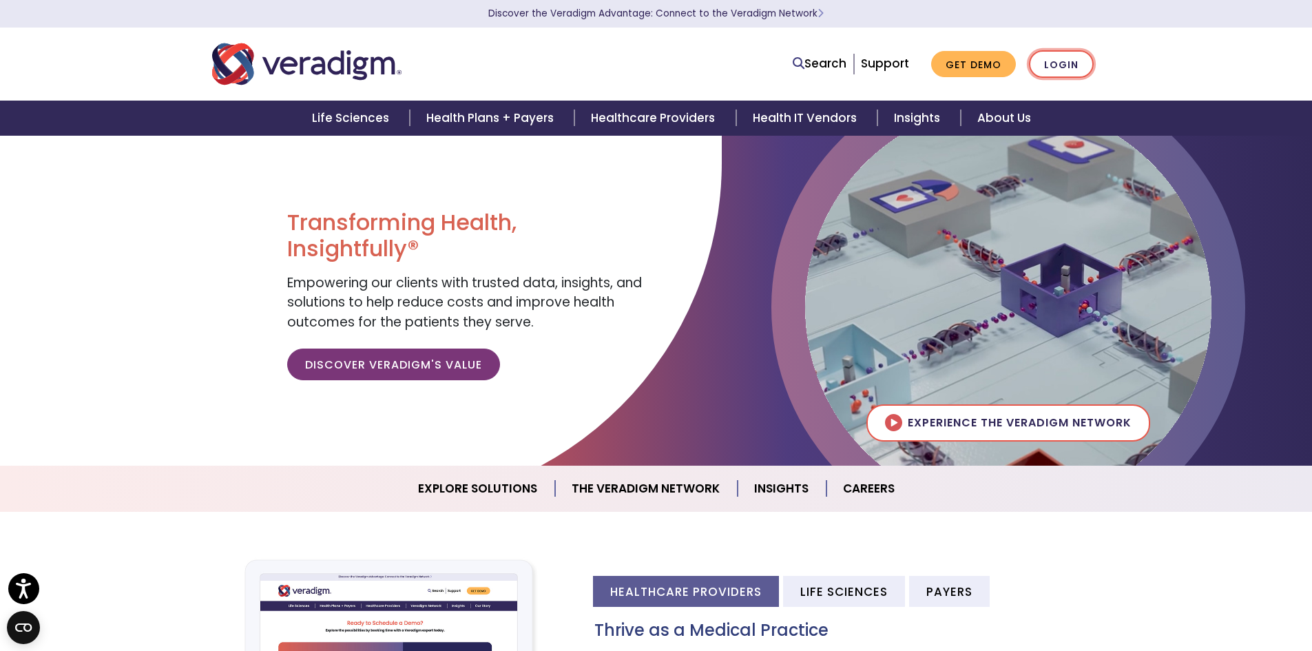 This screenshot has height=651, width=1312. I want to click on a: Discover the Veradigm Advantage: Connect to the Veradigm NetworkLearn More, so click(656, 13).